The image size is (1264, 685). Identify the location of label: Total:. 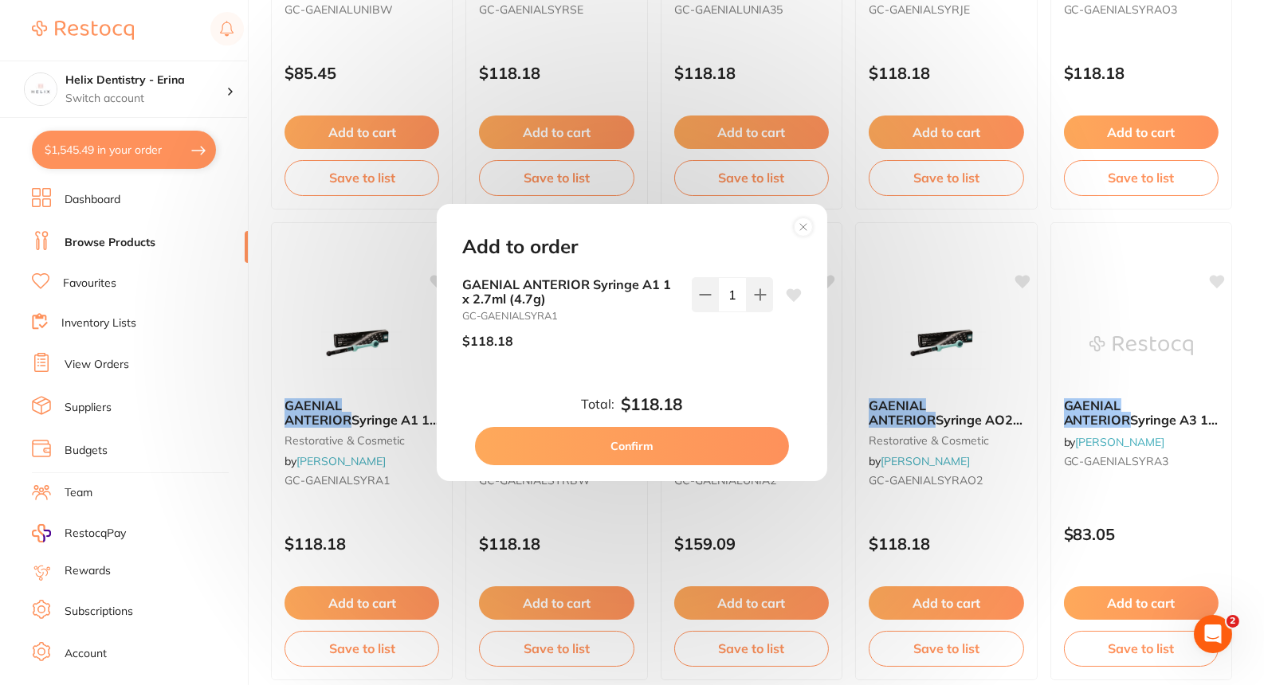
(598, 404).